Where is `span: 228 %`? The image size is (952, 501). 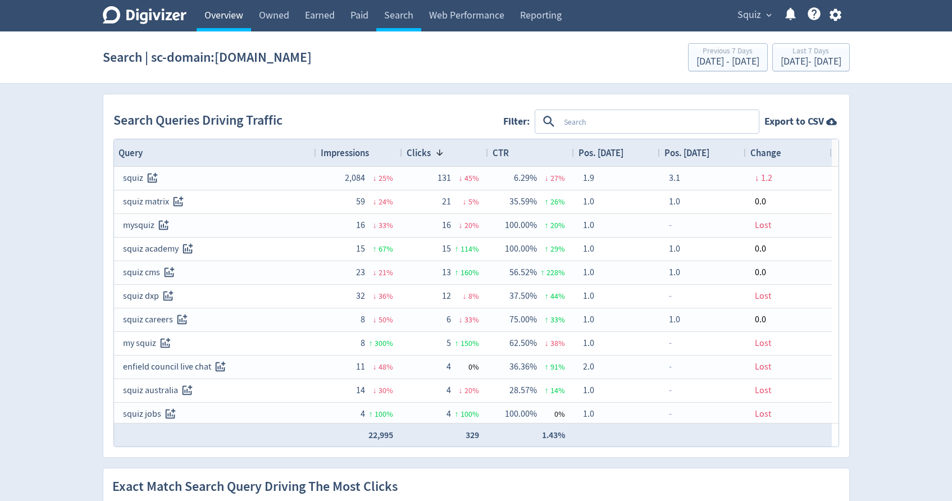 span: 228 % is located at coordinates (556, 272).